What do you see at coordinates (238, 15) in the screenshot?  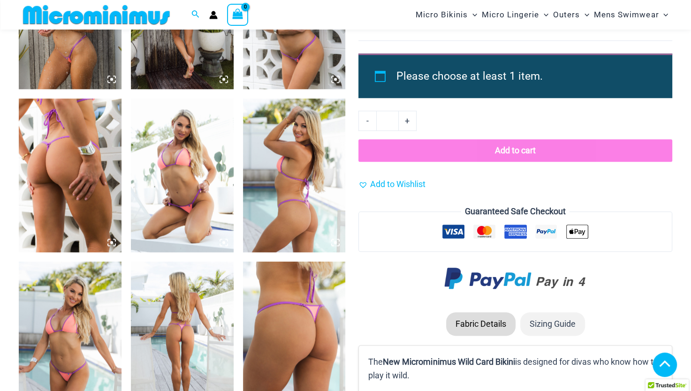 I see `a: View Shopping Cart, empty` at bounding box center [238, 15].